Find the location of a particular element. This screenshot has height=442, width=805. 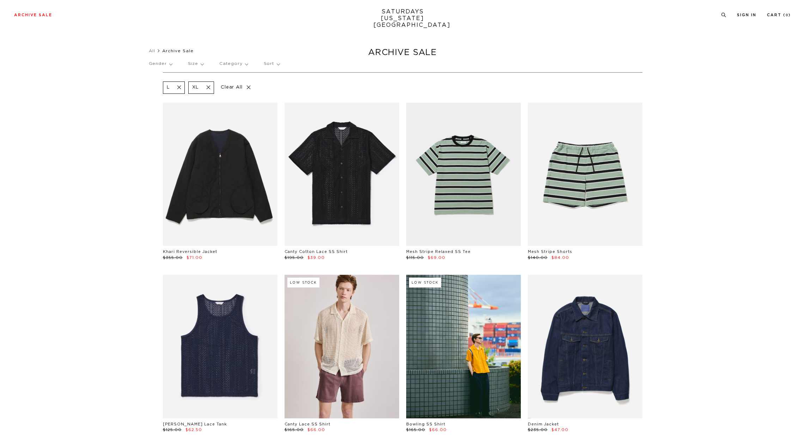

span: $47.00 is located at coordinates (560, 429).